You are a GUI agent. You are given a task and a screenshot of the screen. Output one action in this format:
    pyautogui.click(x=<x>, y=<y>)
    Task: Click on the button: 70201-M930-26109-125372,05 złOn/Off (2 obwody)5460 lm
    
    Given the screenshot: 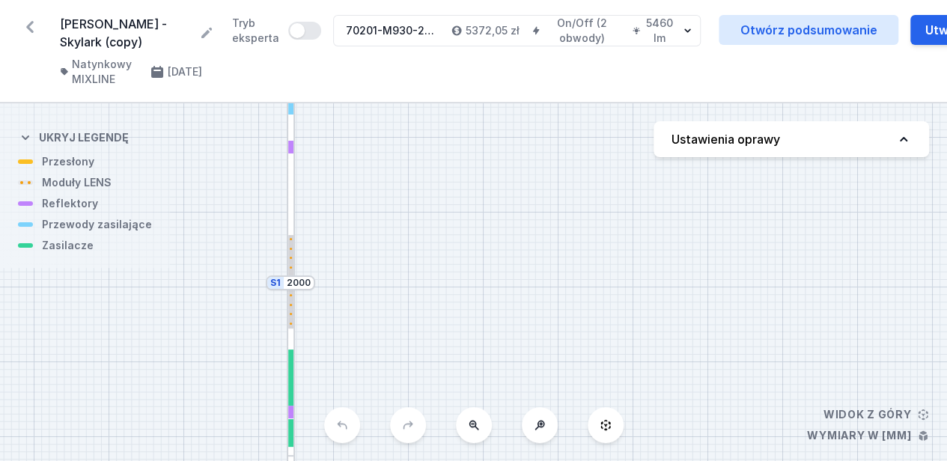 What is the action you would take?
    pyautogui.click(x=516, y=31)
    